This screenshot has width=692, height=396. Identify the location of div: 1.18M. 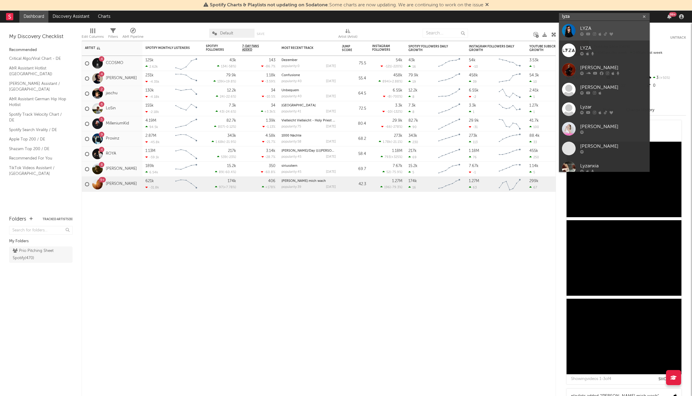
(474, 151).